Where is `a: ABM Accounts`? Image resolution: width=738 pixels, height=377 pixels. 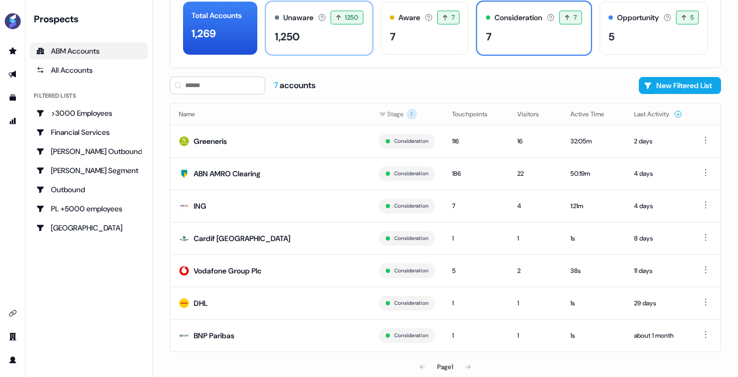
a: ABM Accounts is located at coordinates (89, 51).